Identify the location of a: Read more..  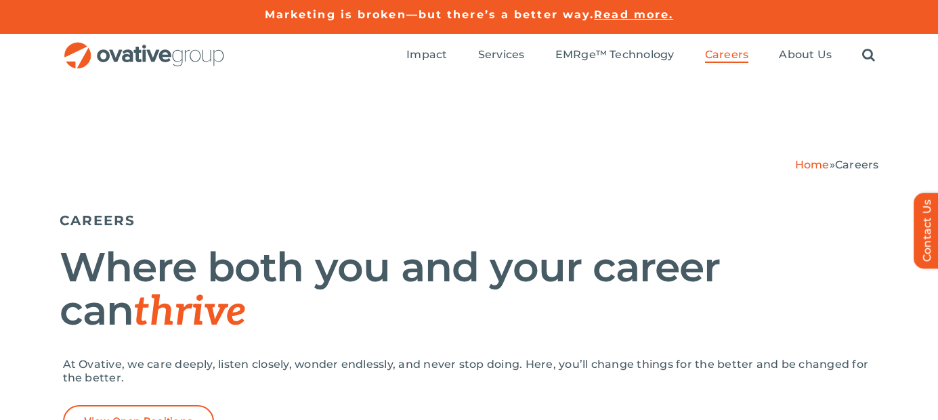
(633, 14).